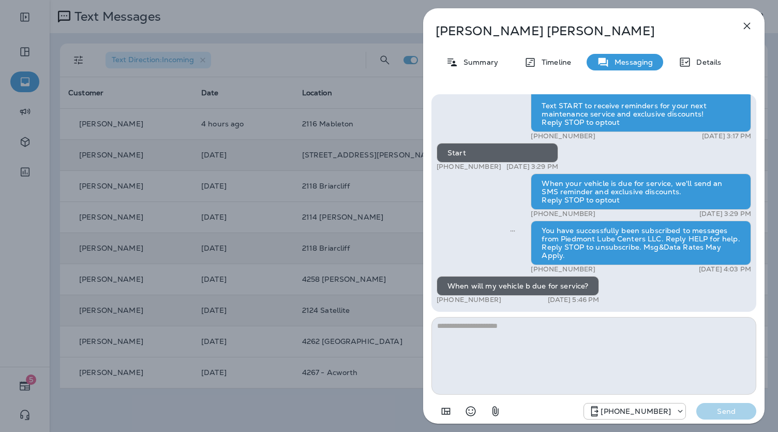  Describe the element at coordinates (513, 230) in the screenshot. I see `span: Sent` at that location.